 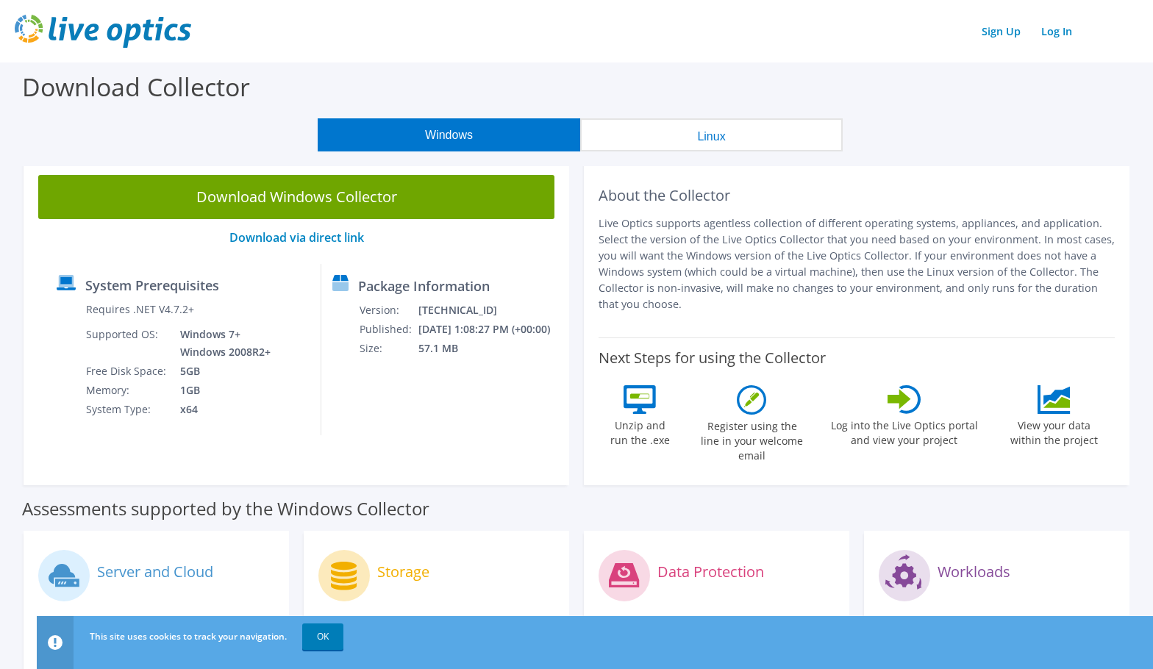 What do you see at coordinates (1057, 31) in the screenshot?
I see `a: Log In` at bounding box center [1057, 31].